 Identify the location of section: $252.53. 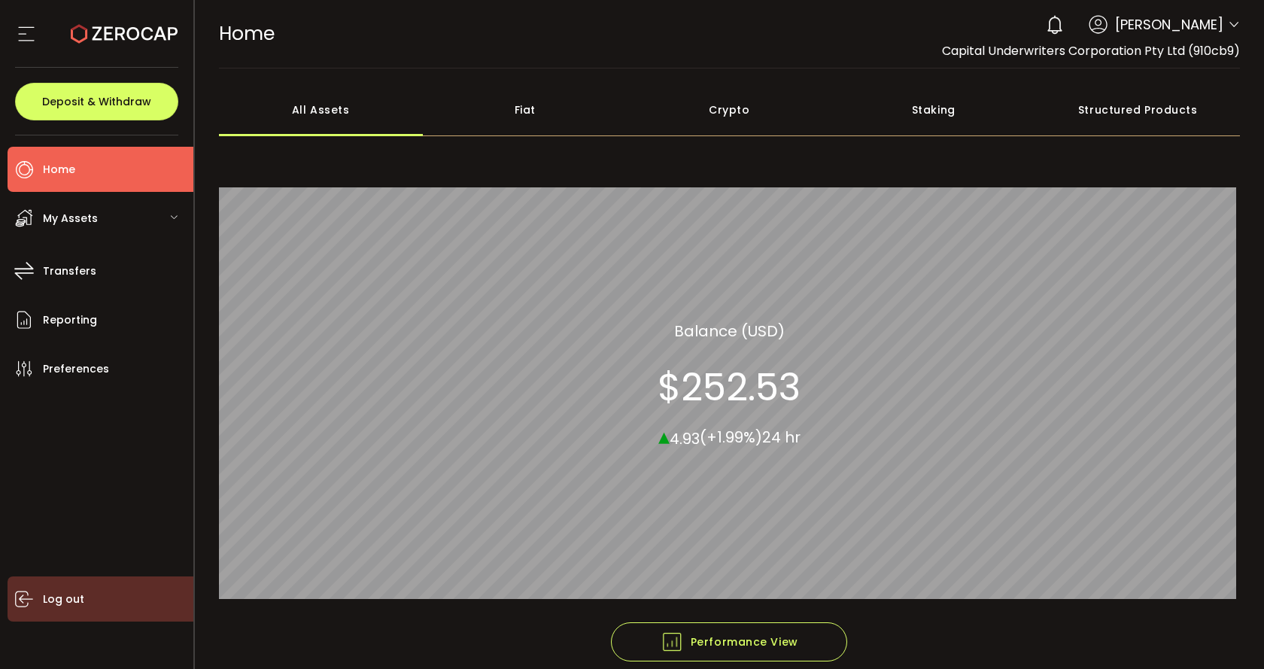
(729, 387).